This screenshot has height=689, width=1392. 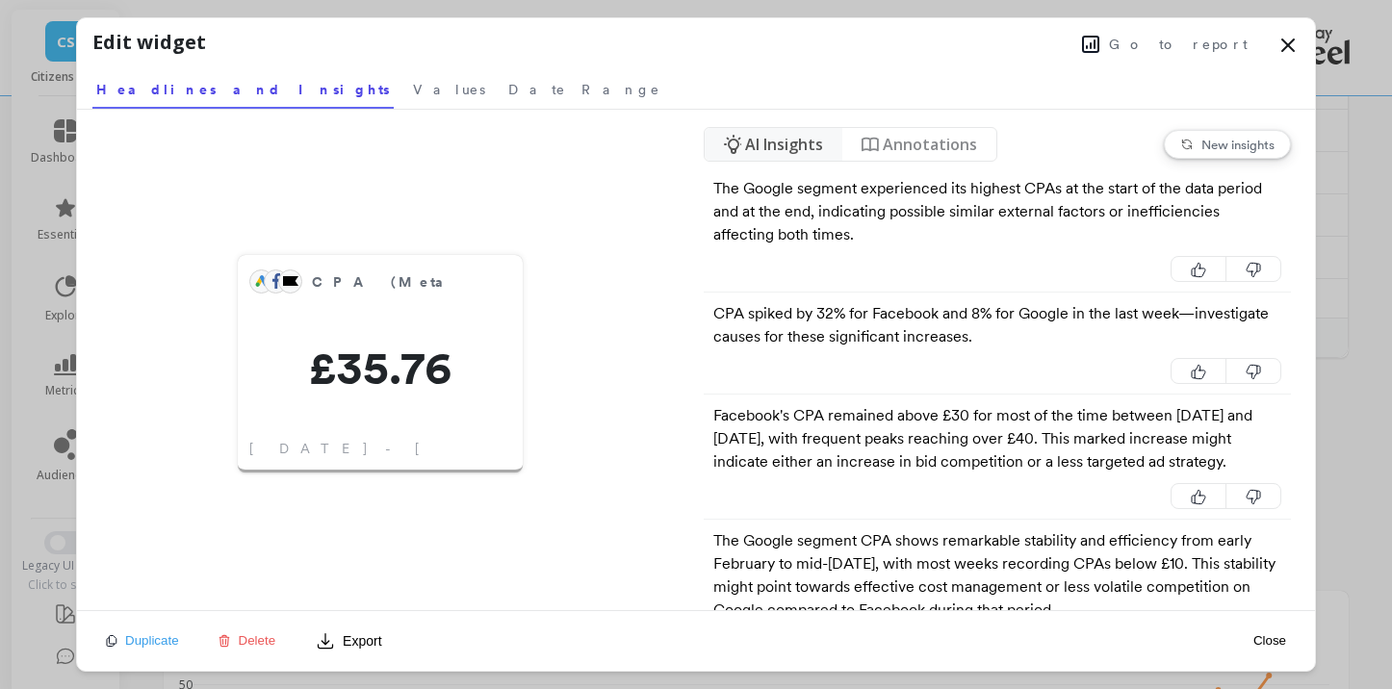 What do you see at coordinates (262, 281) in the screenshot?
I see `img: api.google.svg` at bounding box center [262, 281].